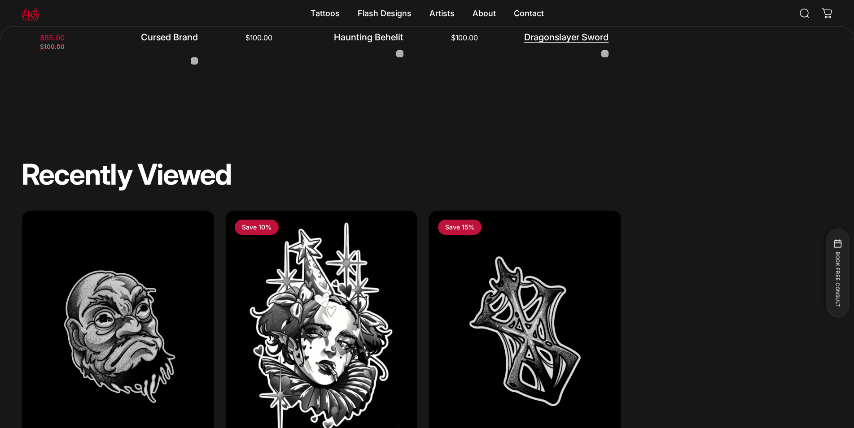 The image size is (854, 428). I want to click on animate-element: Viewed, so click(184, 175).